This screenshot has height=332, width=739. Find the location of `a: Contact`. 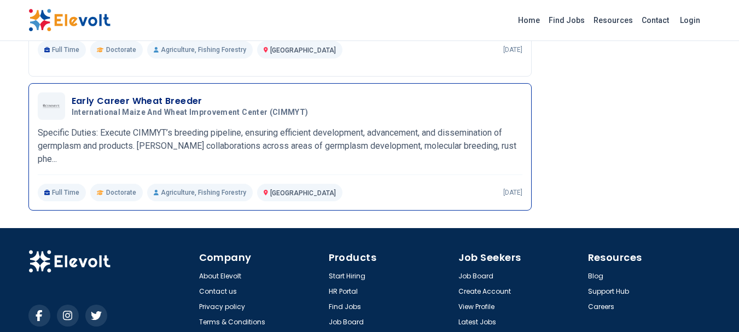

a: Contact is located at coordinates (655, 20).